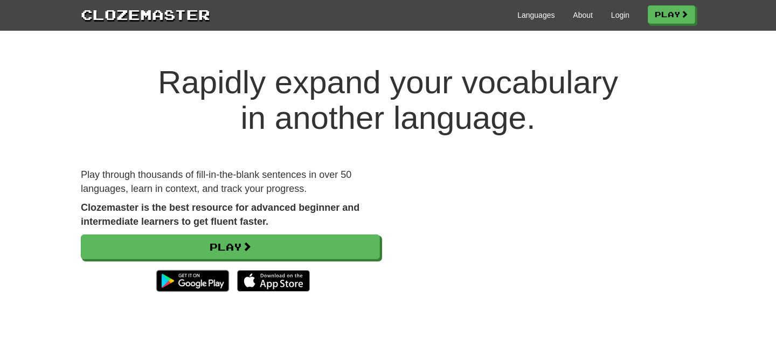 The image size is (776, 352). I want to click on strong: Clozemaster is the best resource for advanced beginner and intermediate learners to get fluent fa..., so click(220, 215).